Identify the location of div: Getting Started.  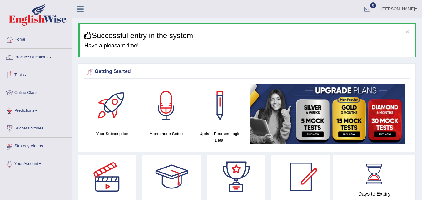
(247, 72).